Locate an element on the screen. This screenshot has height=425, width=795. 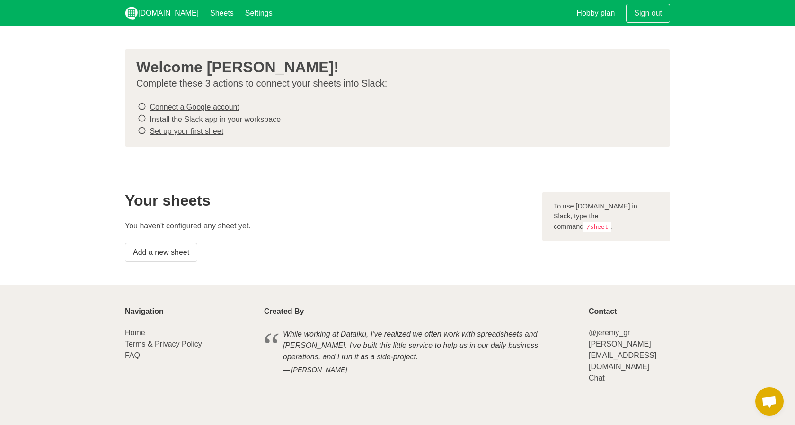
a: Open chat is located at coordinates (770, 402).